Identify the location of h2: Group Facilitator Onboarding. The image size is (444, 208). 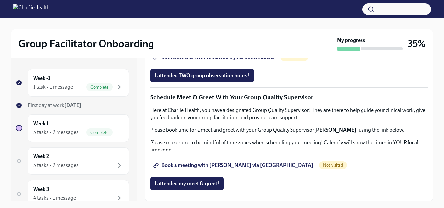
(86, 44).